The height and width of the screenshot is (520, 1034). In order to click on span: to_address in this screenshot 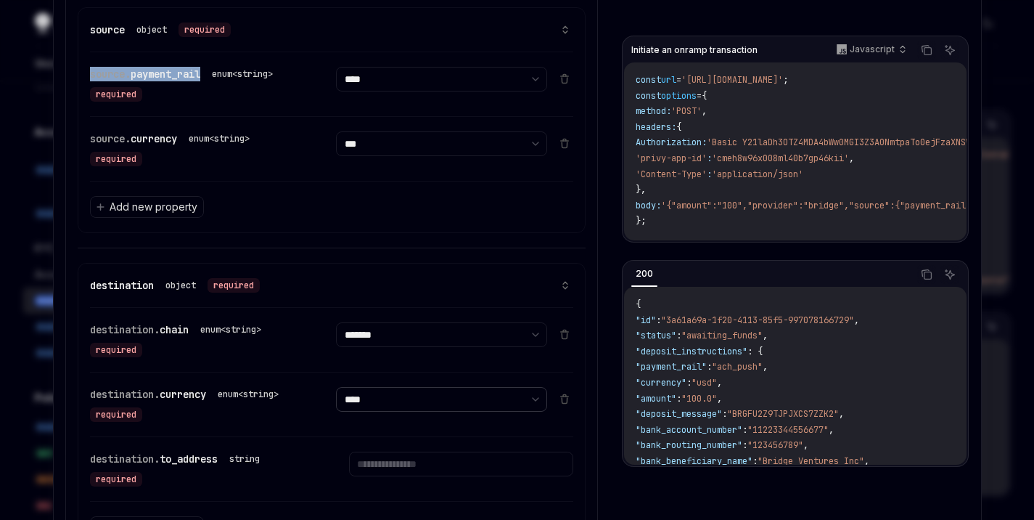, I will do `click(189, 459)`.